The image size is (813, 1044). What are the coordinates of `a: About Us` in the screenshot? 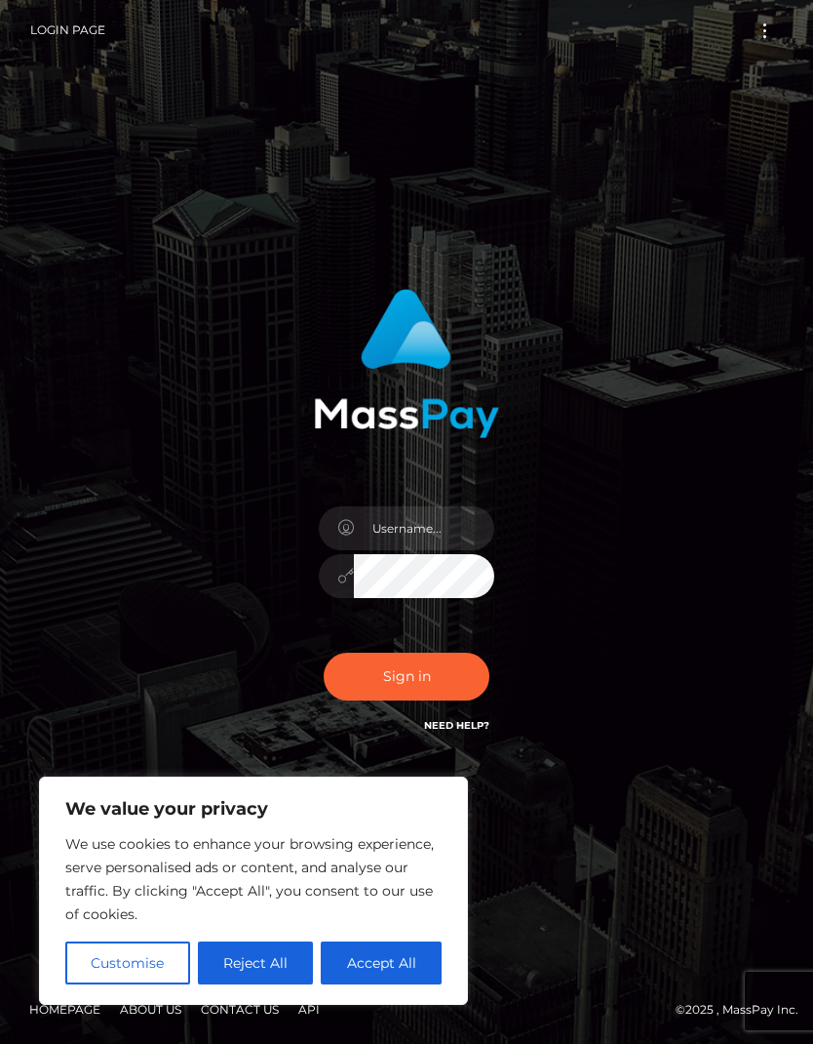 It's located at (150, 1008).